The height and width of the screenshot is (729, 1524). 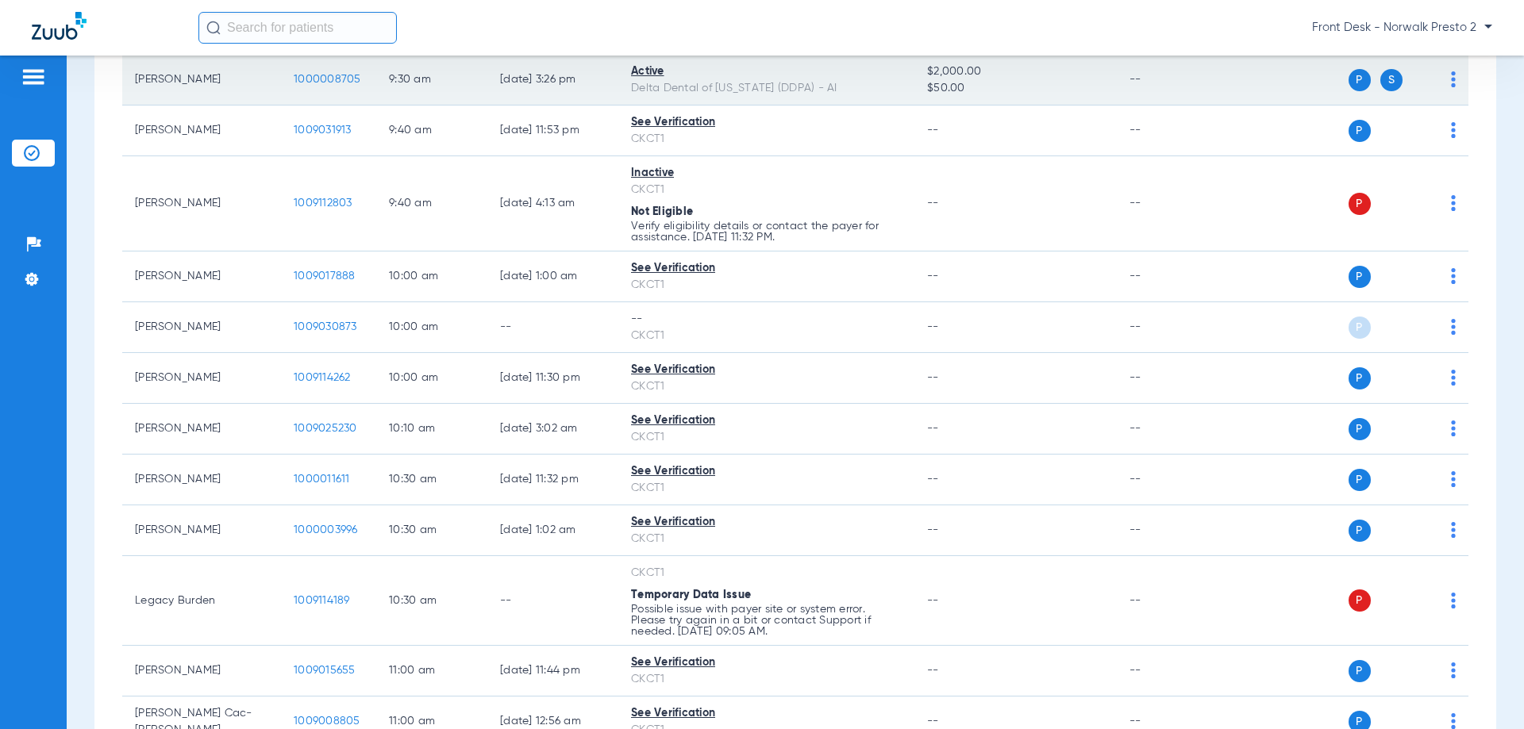 I want to click on span: 1009114262, so click(x=322, y=378).